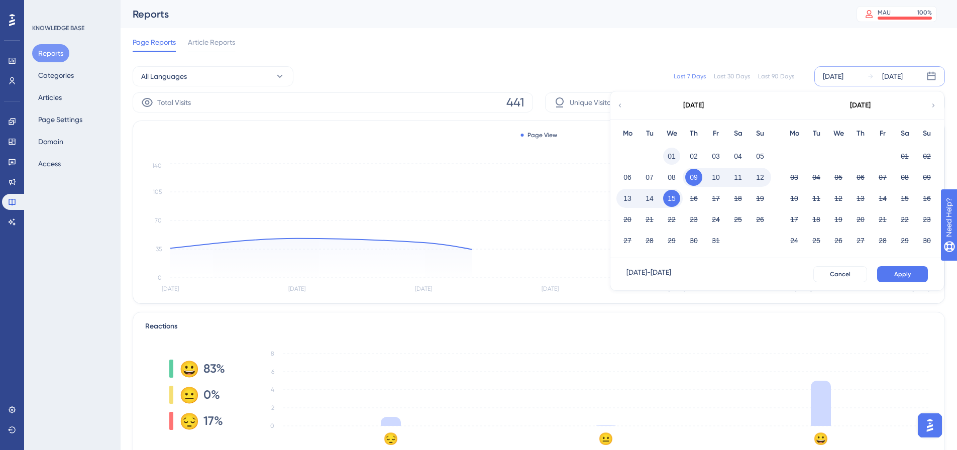 This screenshot has width=957, height=450. Describe the element at coordinates (776, 76) in the screenshot. I see `div: Last 90 Days` at that location.